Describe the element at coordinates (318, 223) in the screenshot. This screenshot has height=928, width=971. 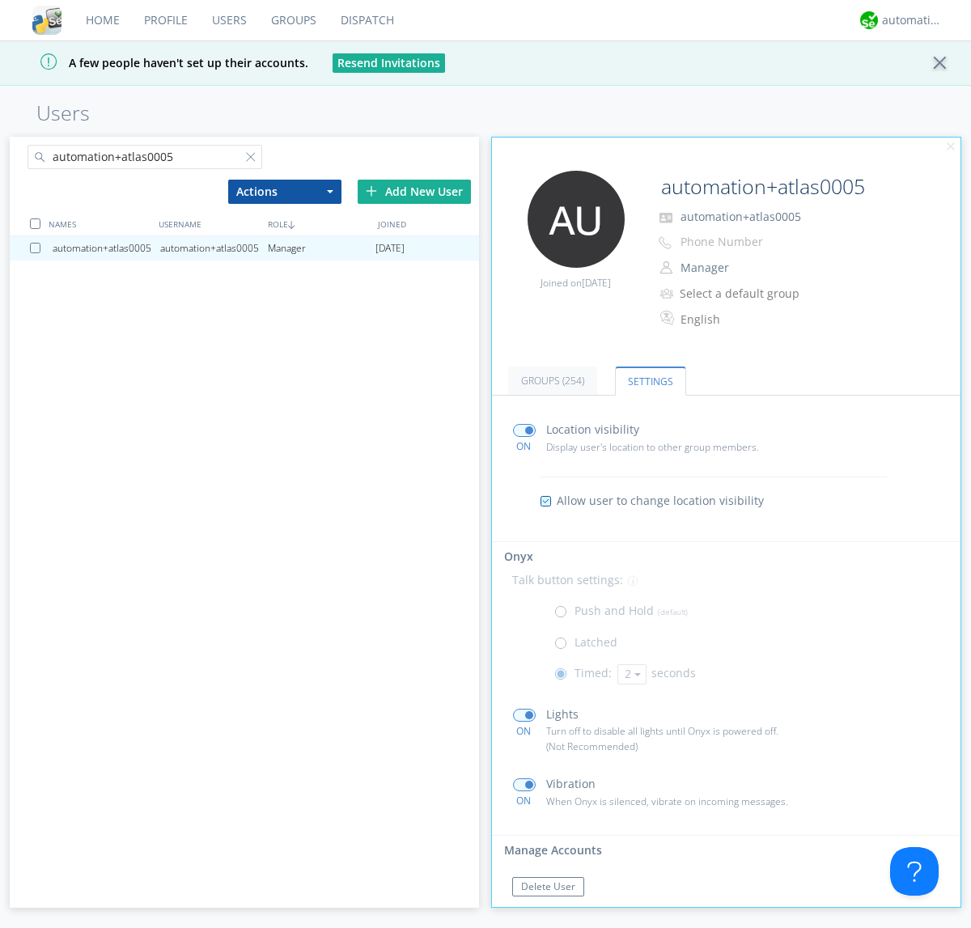
I see `div: ROLE` at that location.